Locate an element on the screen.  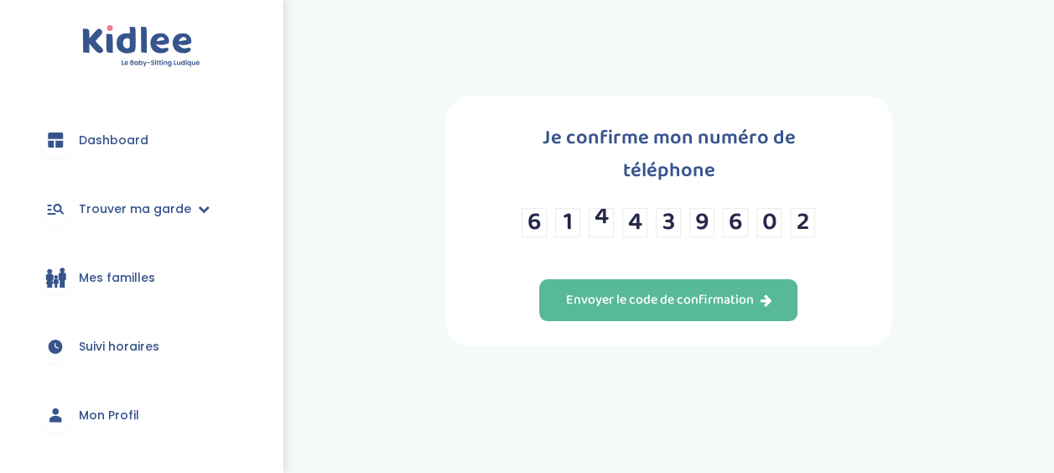
a: Mon Profil is located at coordinates (141, 415).